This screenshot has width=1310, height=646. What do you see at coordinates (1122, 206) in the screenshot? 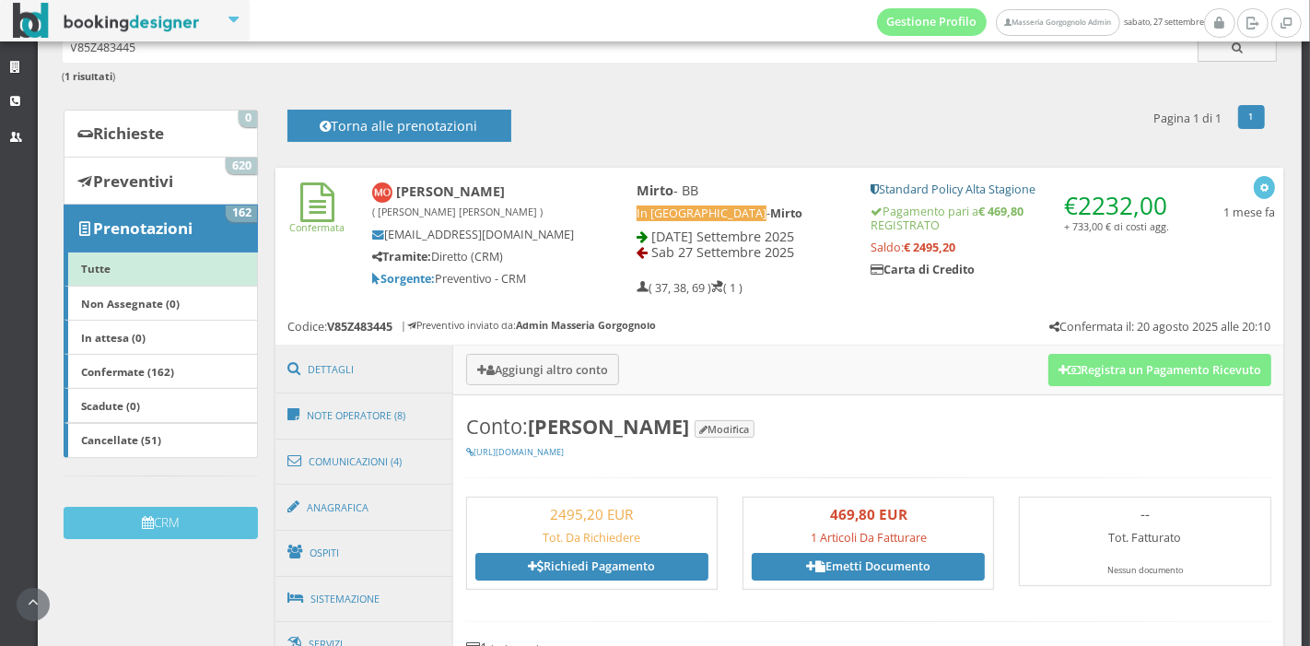
I see `span: 2232,00` at bounding box center [1122, 206].